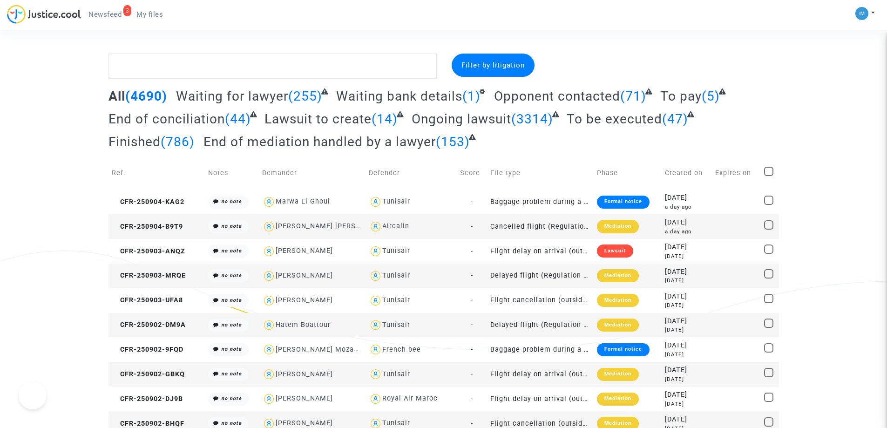 This screenshot has height=428, width=887. I want to click on span: (1), so click(471, 96).